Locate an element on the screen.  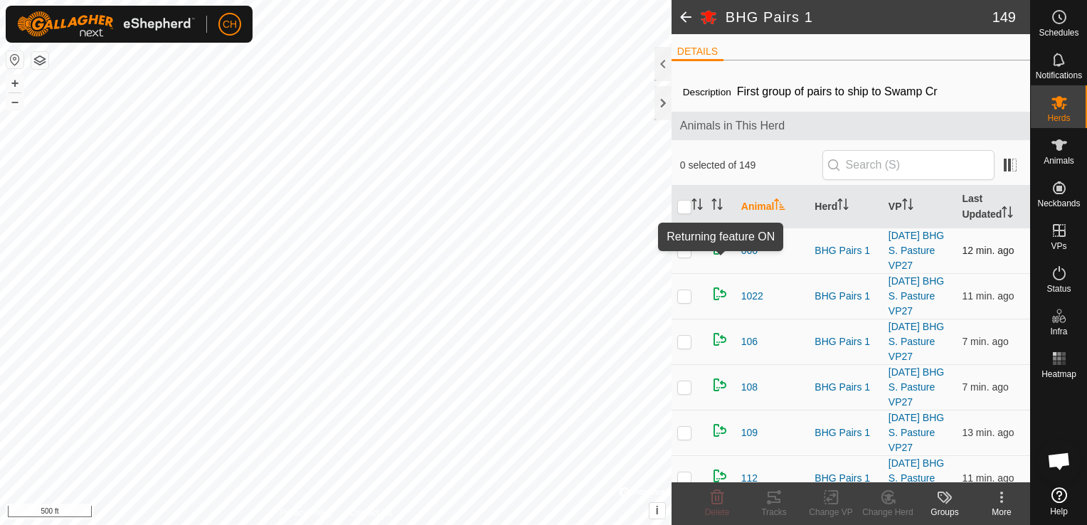
span: Sep 17, 2025, 12:09 PM is located at coordinates (987, 478).